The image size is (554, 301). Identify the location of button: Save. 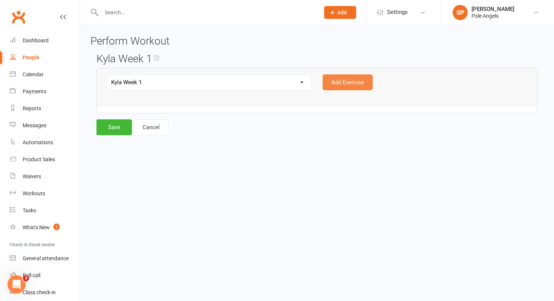
(114, 127).